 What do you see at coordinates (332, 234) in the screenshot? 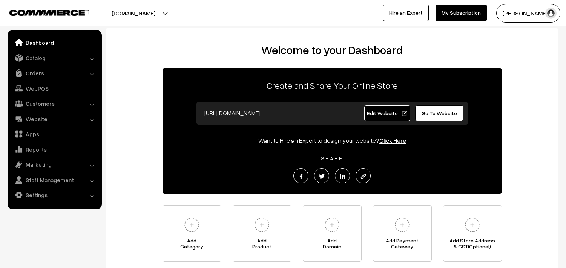
I see `a: AddDomain` at bounding box center [332, 234].